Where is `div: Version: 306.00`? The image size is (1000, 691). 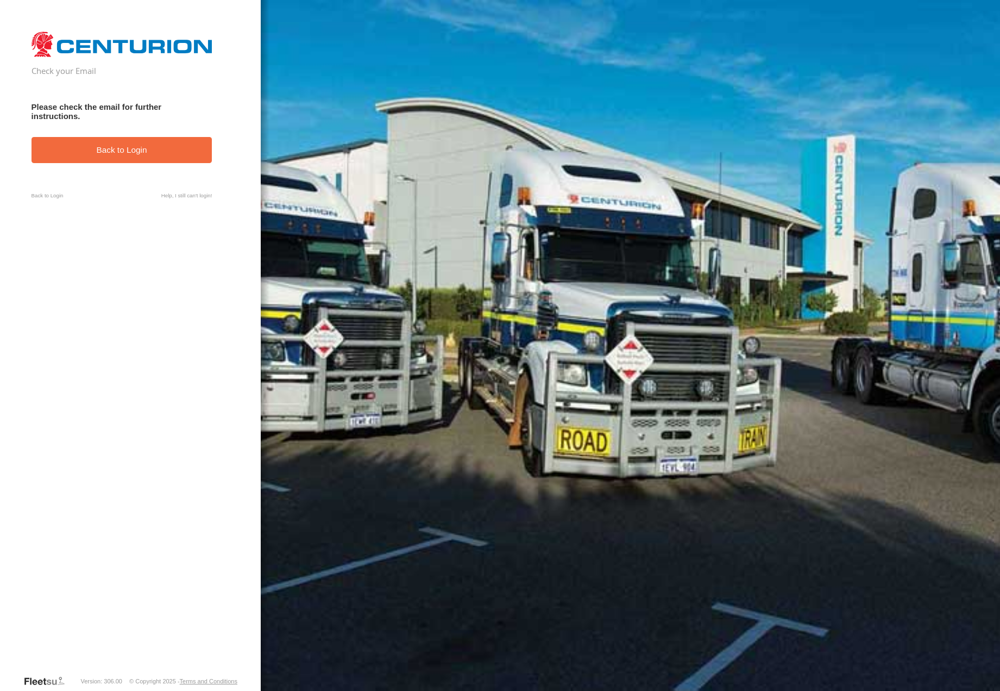
div: Version: 306.00 is located at coordinates (102, 681).